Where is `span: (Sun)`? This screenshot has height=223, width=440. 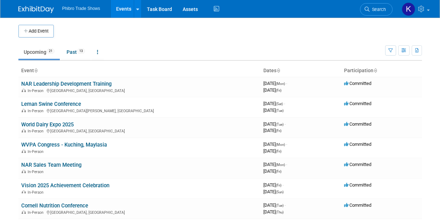
span: (Sun) is located at coordinates (280, 192).